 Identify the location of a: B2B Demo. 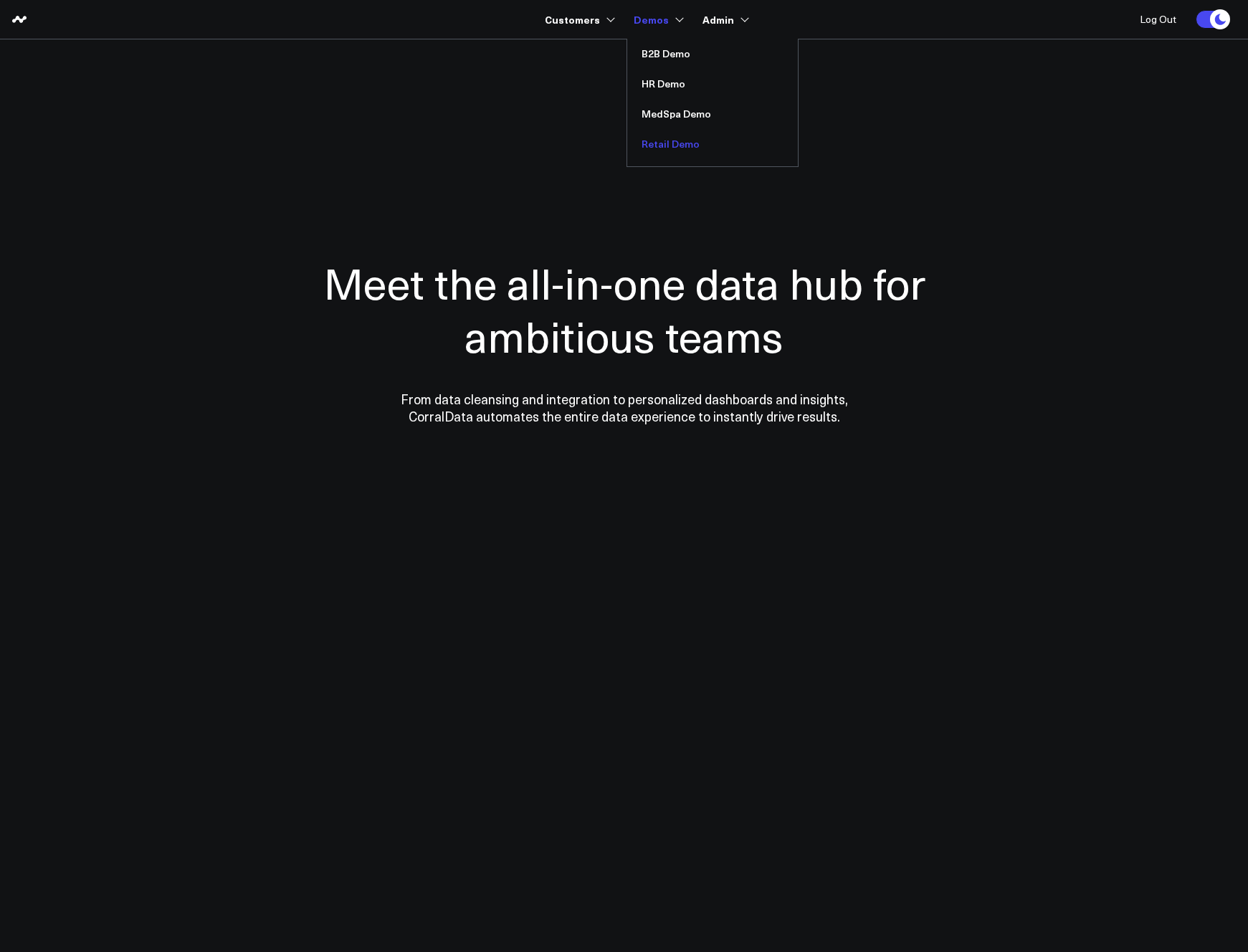
(712, 53).